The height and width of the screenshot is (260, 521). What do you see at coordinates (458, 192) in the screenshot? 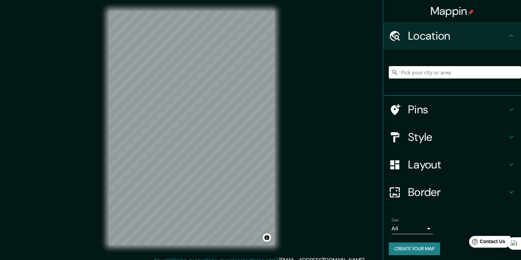
I see `h4: Border` at bounding box center [458, 192].